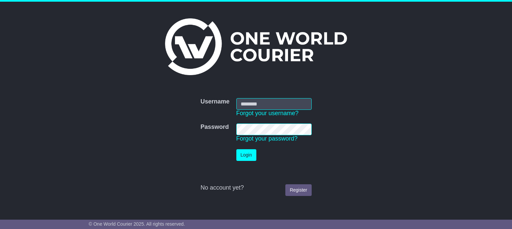 The height and width of the screenshot is (229, 512). What do you see at coordinates (267, 113) in the screenshot?
I see `a: Forgot your username?` at bounding box center [267, 113].